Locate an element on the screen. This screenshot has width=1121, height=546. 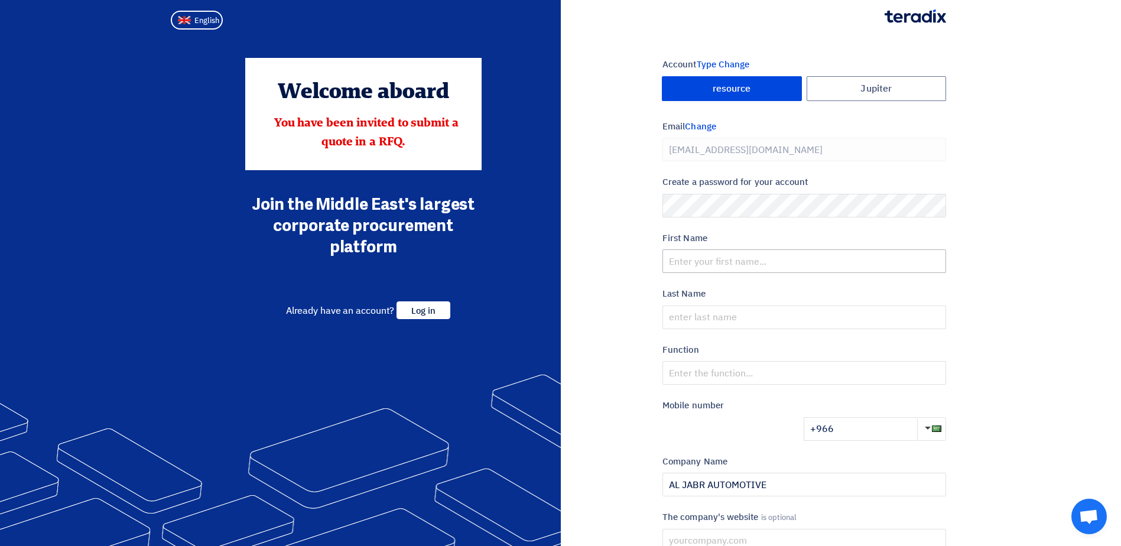
input: Enter the mobile number... is located at coordinates (861, 429).